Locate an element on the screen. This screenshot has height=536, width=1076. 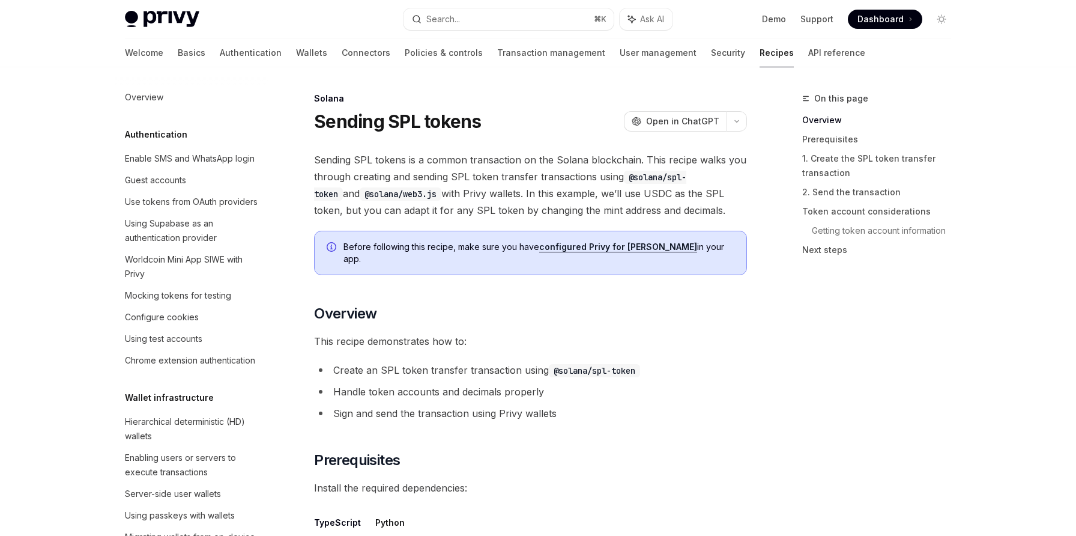
a: Welcome is located at coordinates (144, 53).